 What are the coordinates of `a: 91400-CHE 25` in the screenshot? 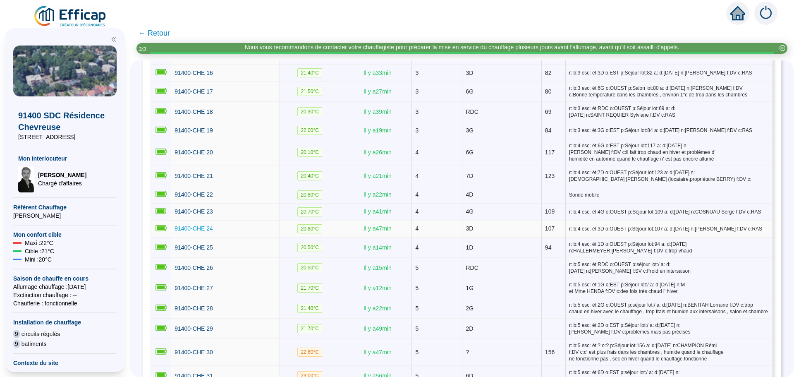 It's located at (194, 247).